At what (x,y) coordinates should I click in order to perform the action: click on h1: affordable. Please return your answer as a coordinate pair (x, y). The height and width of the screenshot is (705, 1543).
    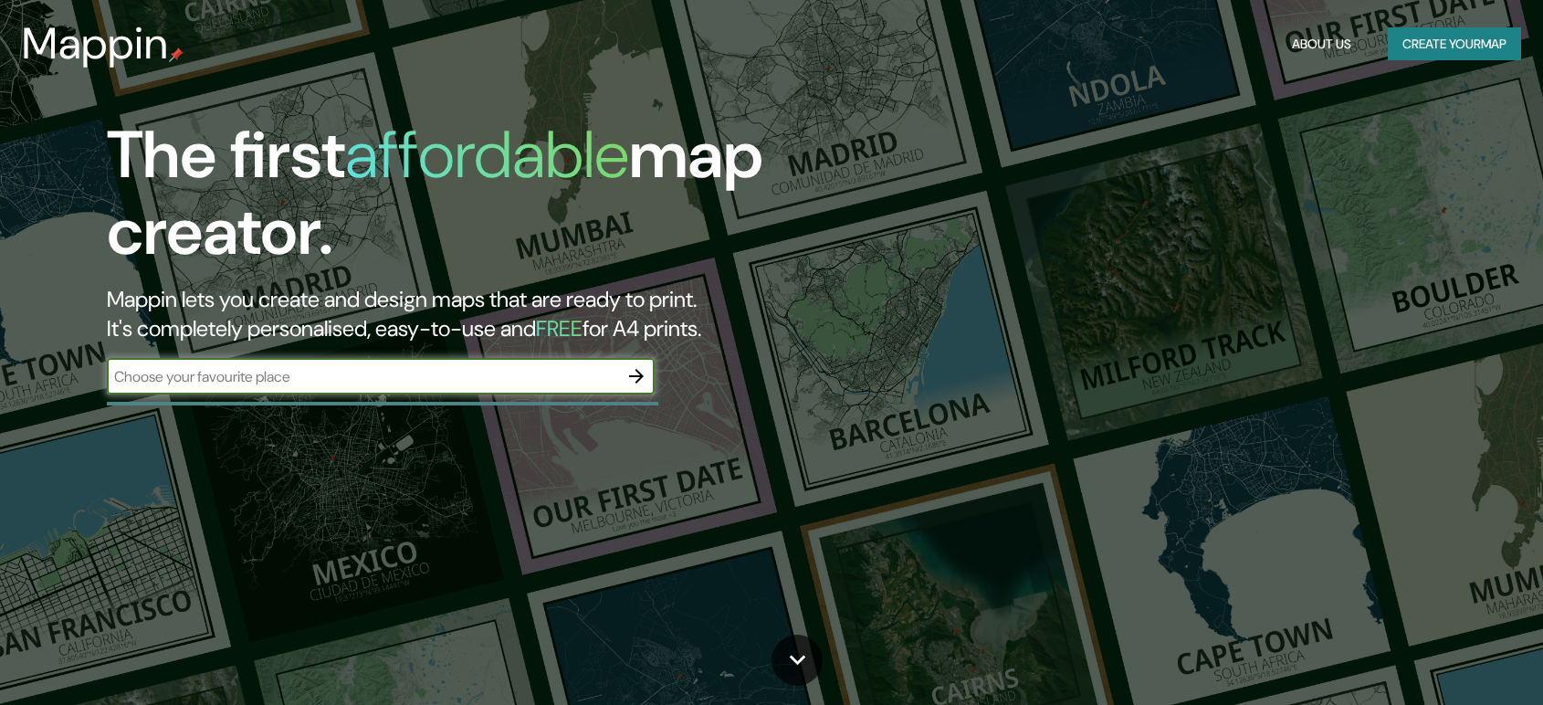
    Looking at the image, I should click on (487, 154).